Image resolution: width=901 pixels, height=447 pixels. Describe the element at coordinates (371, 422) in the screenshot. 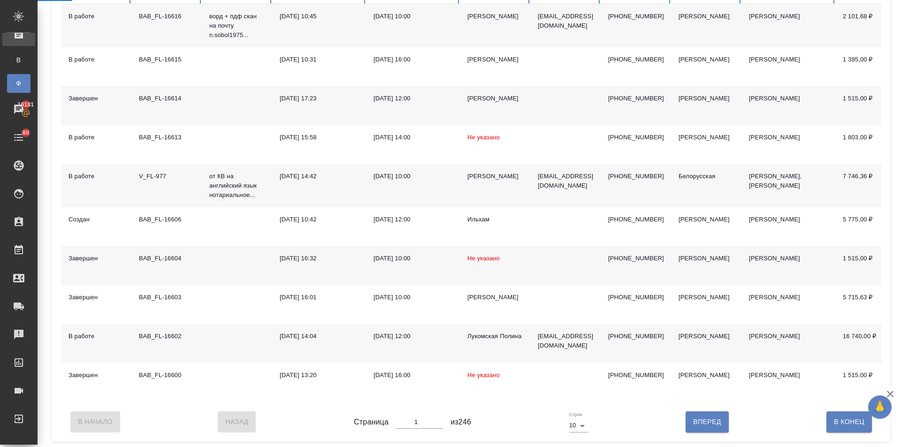

I see `span: Страница` at that location.